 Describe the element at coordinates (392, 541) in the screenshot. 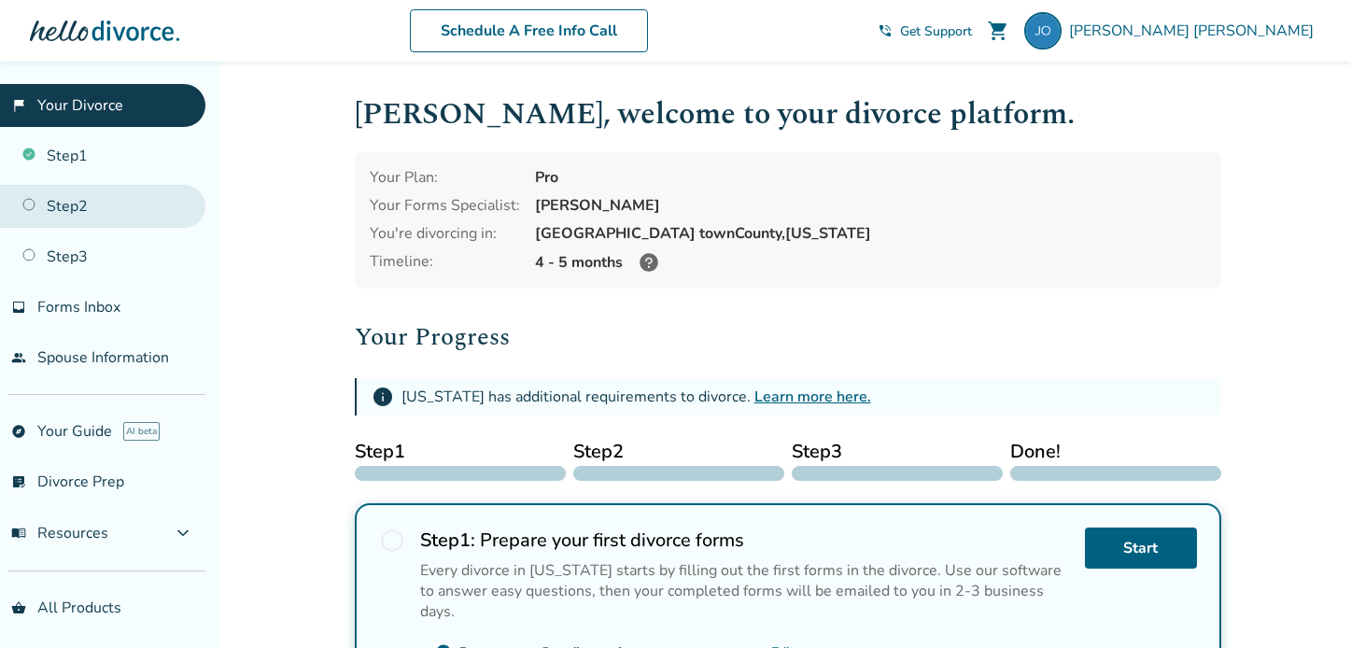

I see `span: radio_button_unchecked` at that location.